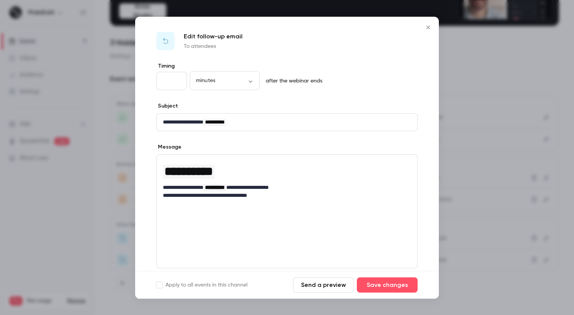 This screenshot has height=315, width=574. Describe the element at coordinates (202, 285) in the screenshot. I see `label: Apply to all events in this channel` at that location.